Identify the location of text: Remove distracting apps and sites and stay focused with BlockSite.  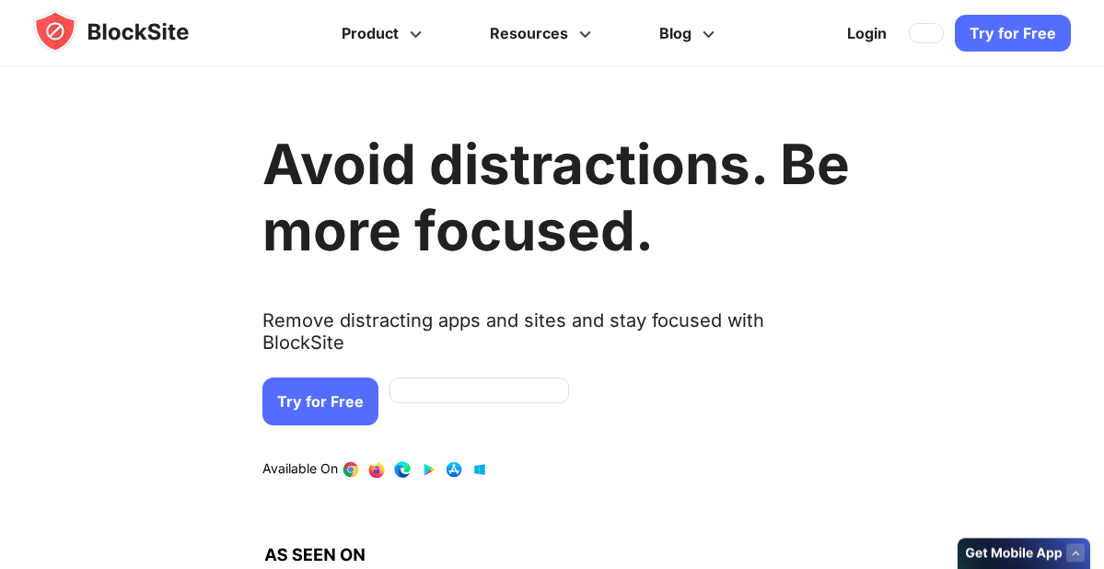
(556, 339).